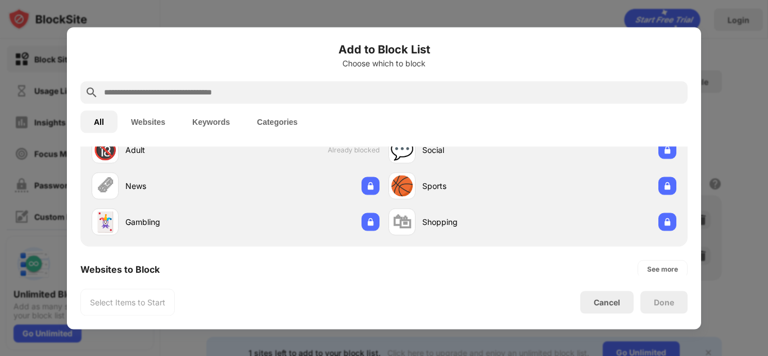  I want to click on div: Done, so click(664, 302).